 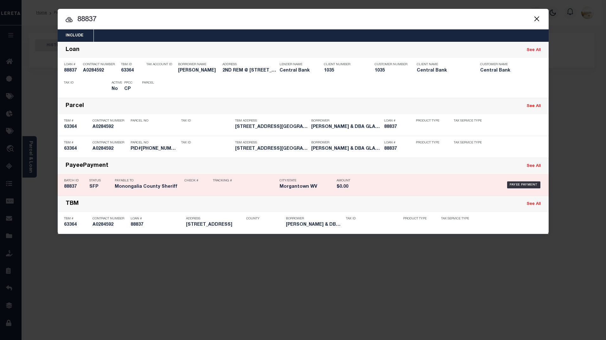 I want to click on h5: Monongalia County Sheriff, so click(x=148, y=187).